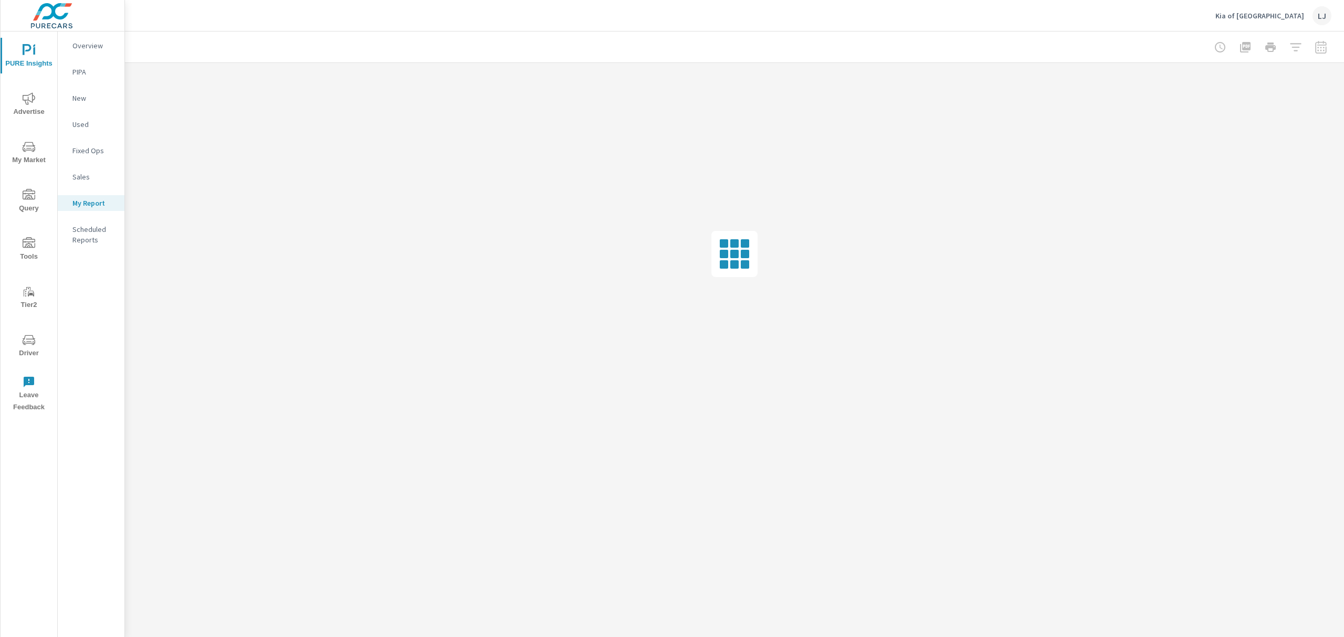 The image size is (1344, 637). What do you see at coordinates (29, 225) in the screenshot?
I see `div: nav menu` at bounding box center [29, 225].